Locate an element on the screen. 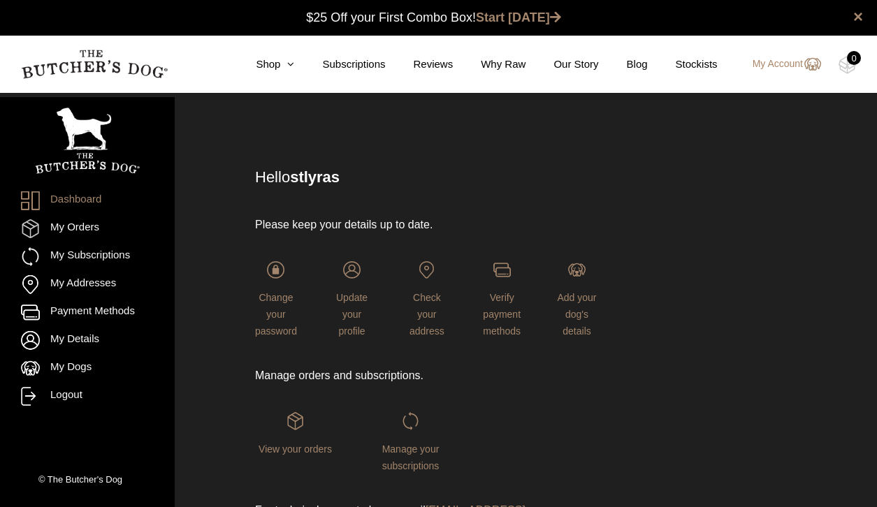  a: My Addresses is located at coordinates (87, 284).